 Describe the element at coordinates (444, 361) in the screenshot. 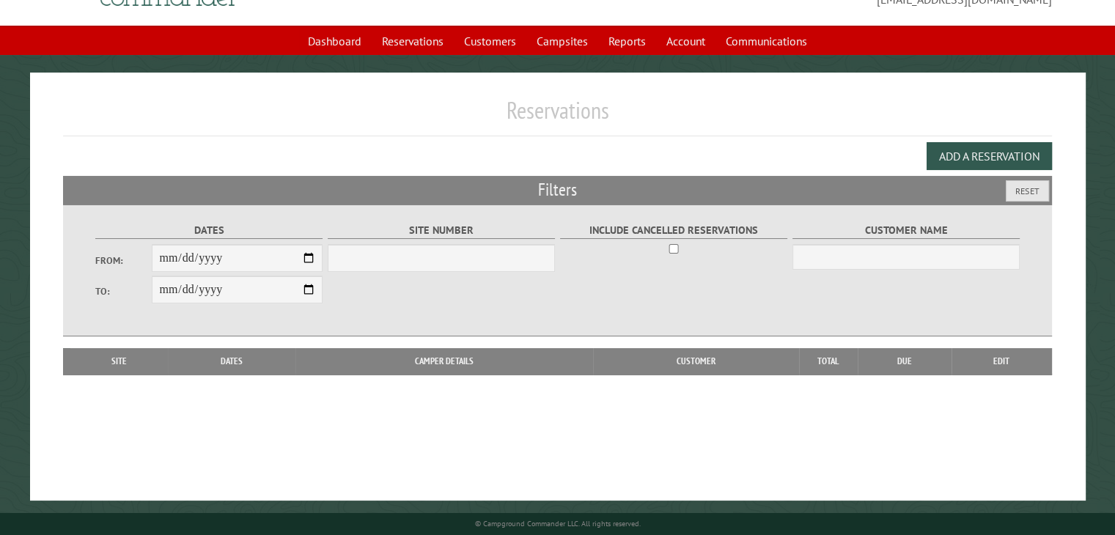

I see `th: Camper Details` at that location.